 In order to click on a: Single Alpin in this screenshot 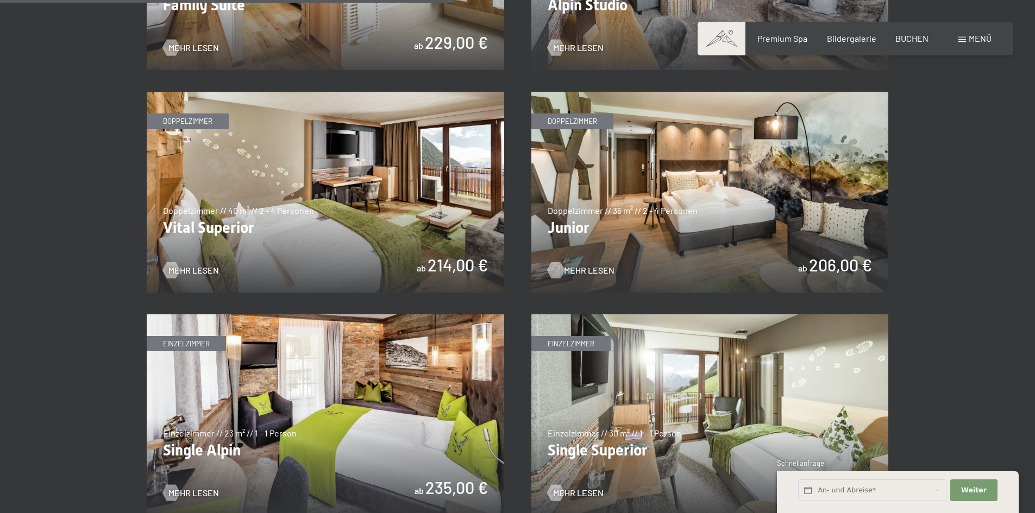, I will do `click(325, 318)`.